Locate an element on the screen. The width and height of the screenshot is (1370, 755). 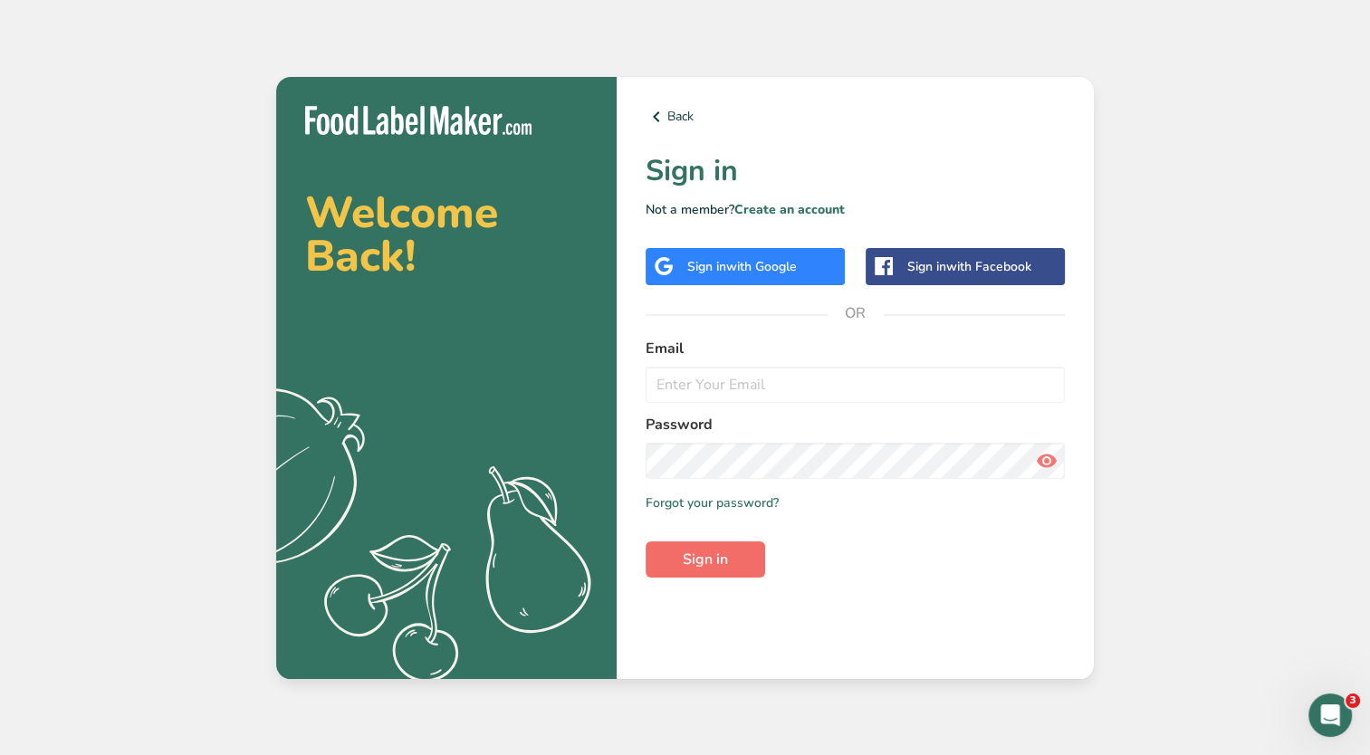
a: Back is located at coordinates (855, 117).